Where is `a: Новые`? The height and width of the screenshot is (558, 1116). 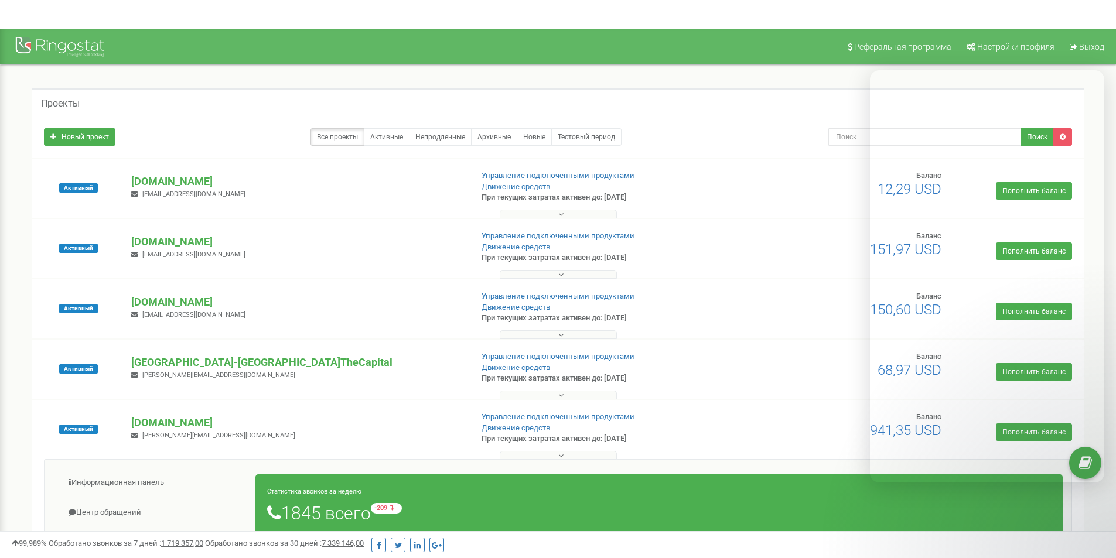
a: Новые is located at coordinates (534, 137).